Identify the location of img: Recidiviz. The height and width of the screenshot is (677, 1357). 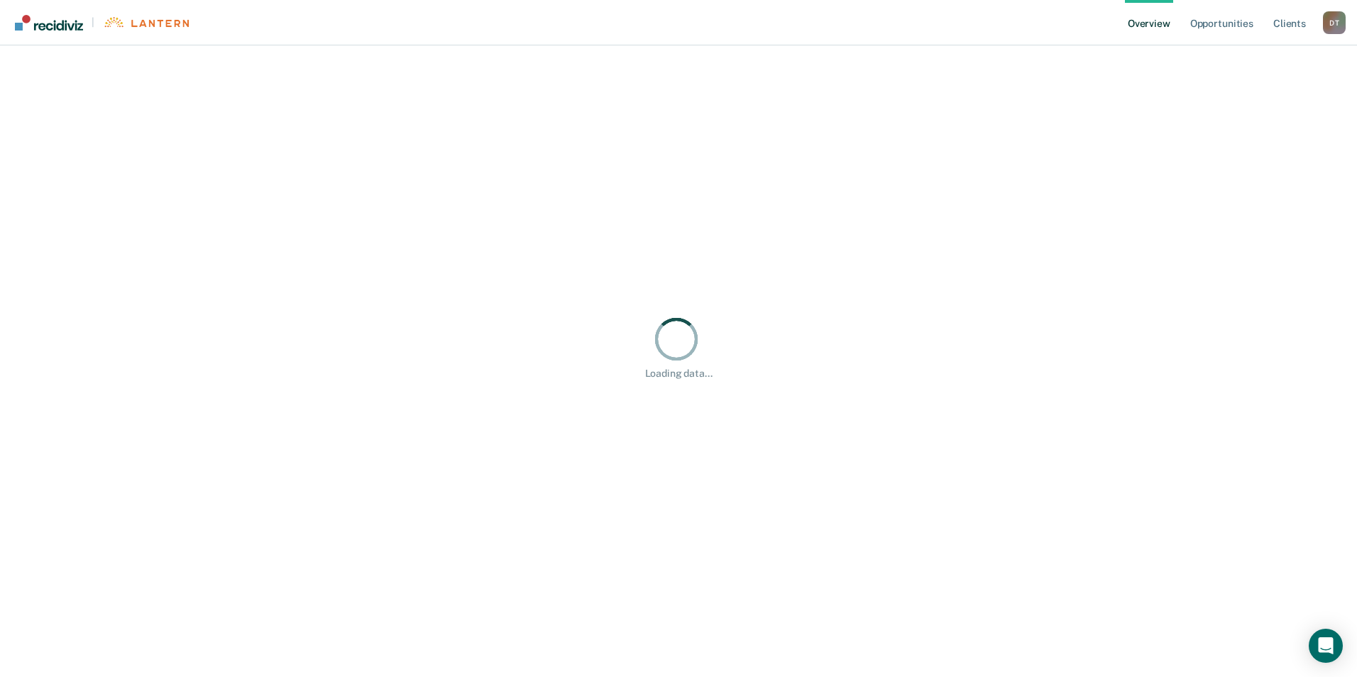
(49, 23).